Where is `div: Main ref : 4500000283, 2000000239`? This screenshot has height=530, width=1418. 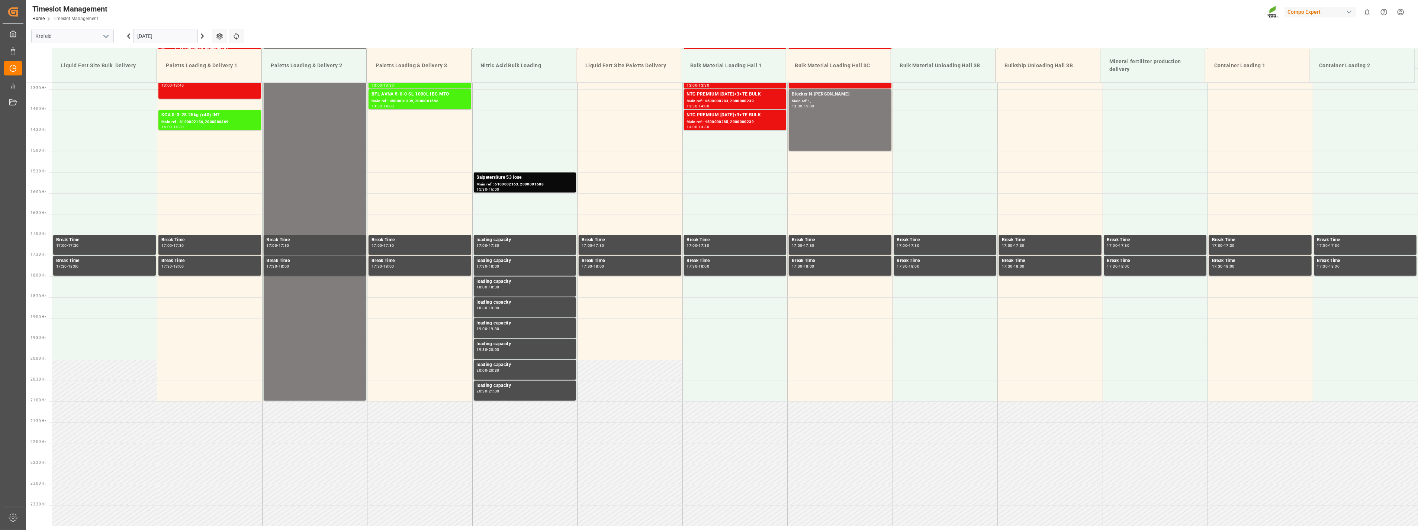 div: Main ref : 4500000283, 2000000239 is located at coordinates (735, 101).